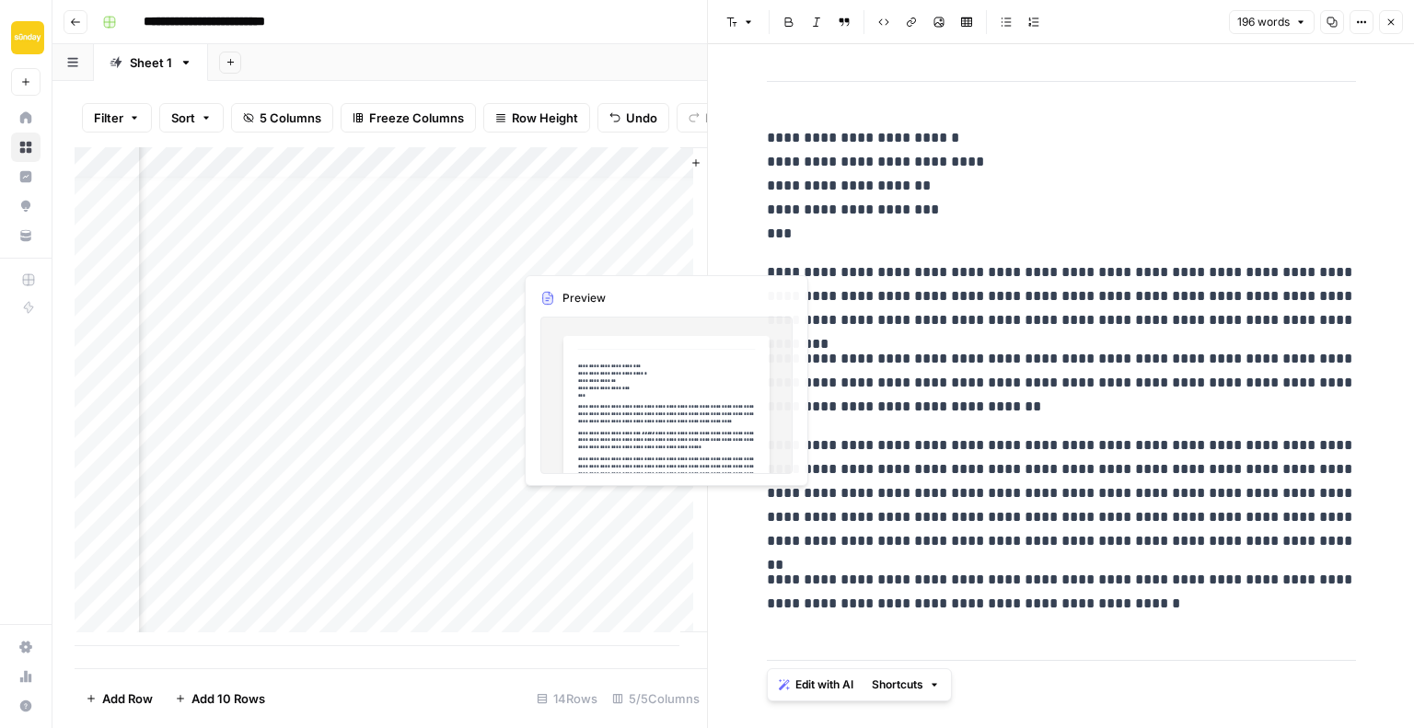 The width and height of the screenshot is (1414, 728). I want to click on button: Add Row, so click(119, 699).